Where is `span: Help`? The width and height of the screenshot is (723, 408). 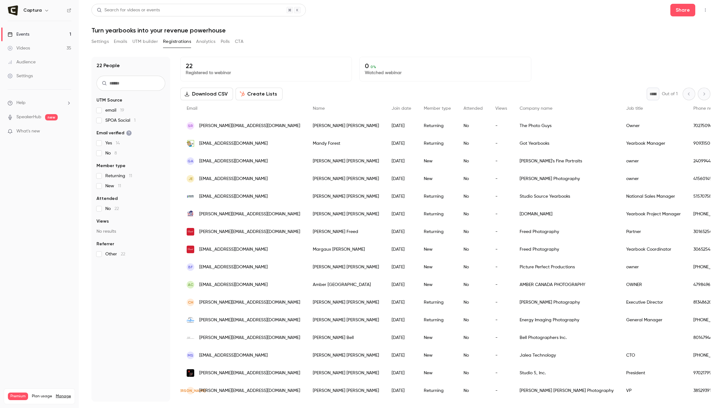
span: Help is located at coordinates (21, 103).